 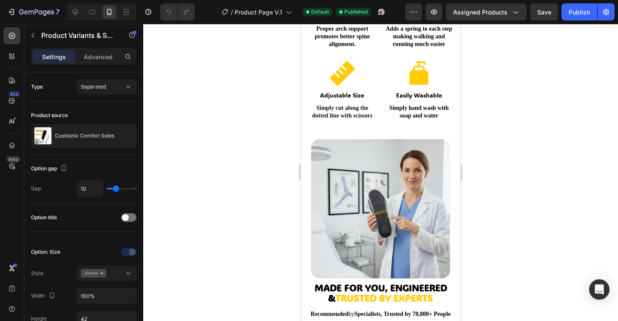 What do you see at coordinates (57, 12) in the screenshot?
I see `p: 7` at bounding box center [57, 12].